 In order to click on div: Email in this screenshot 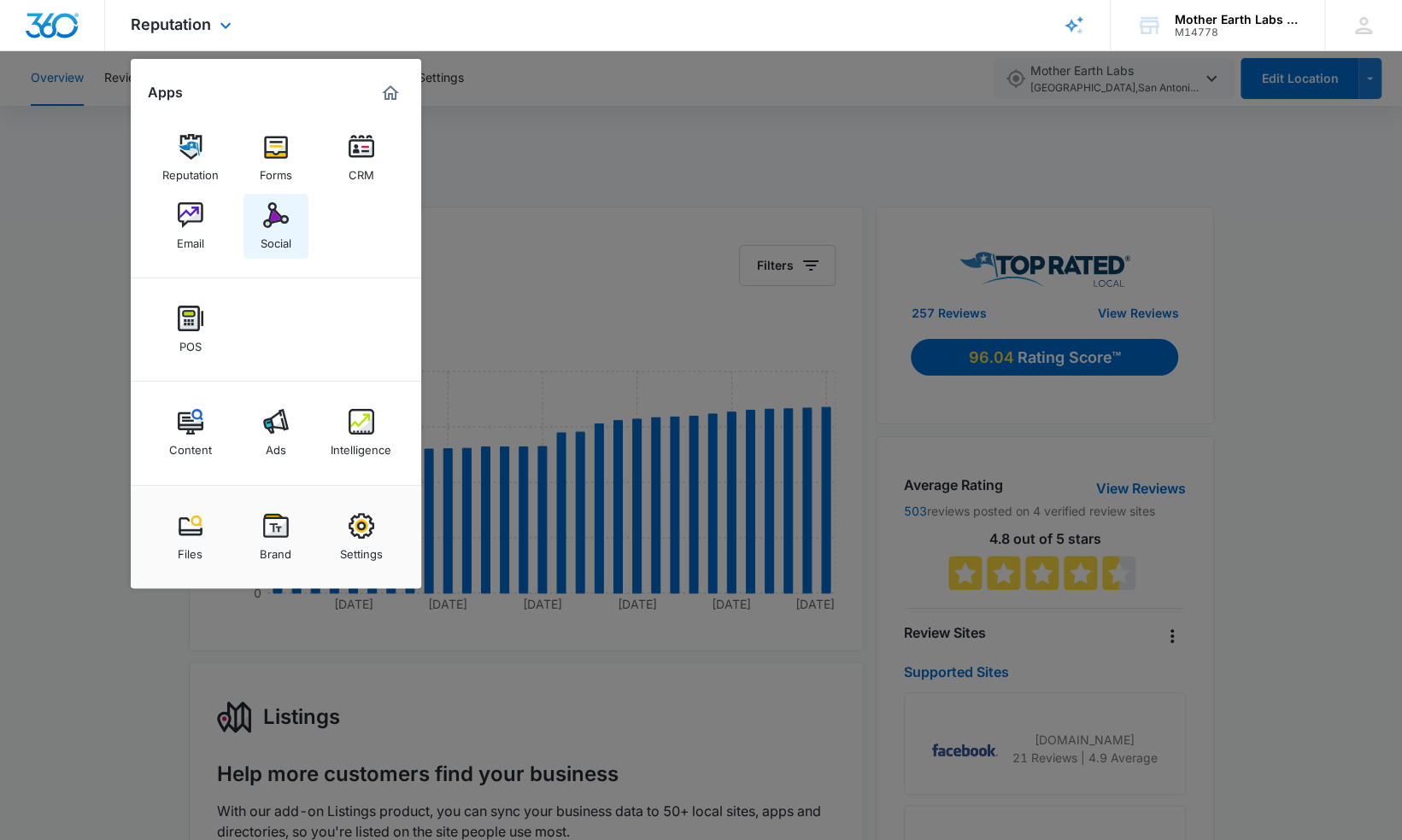, I will do `click(190, 239)`.